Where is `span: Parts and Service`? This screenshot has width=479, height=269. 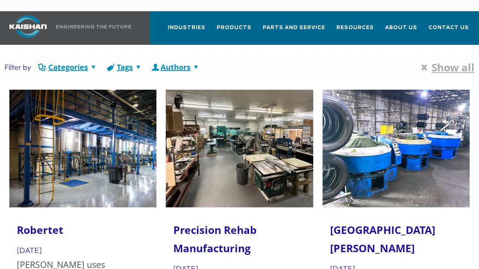 span: Parts and Service is located at coordinates (294, 28).